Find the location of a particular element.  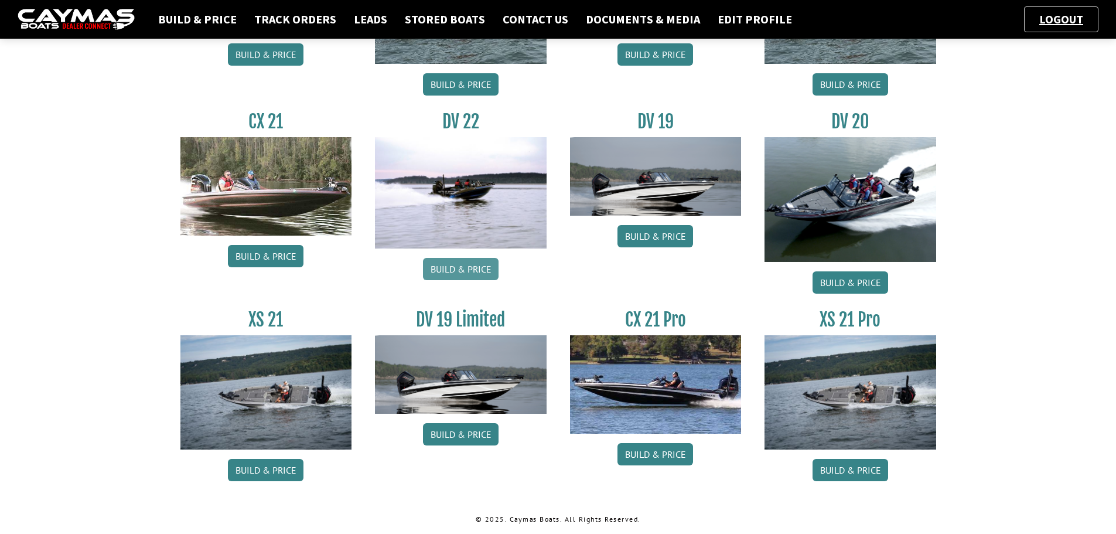

a: Documents & Media is located at coordinates (643, 19).